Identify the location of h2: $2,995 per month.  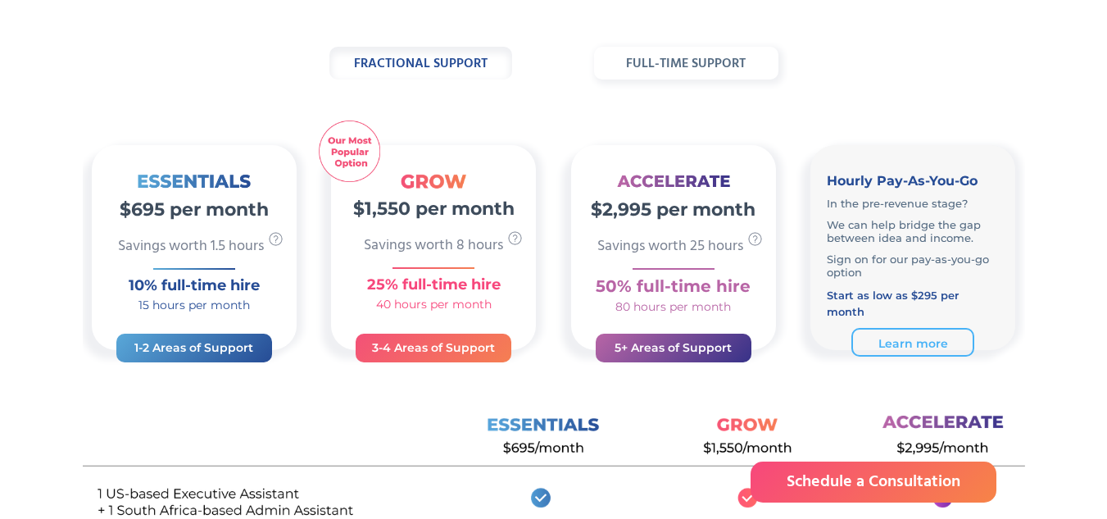
(674, 206).